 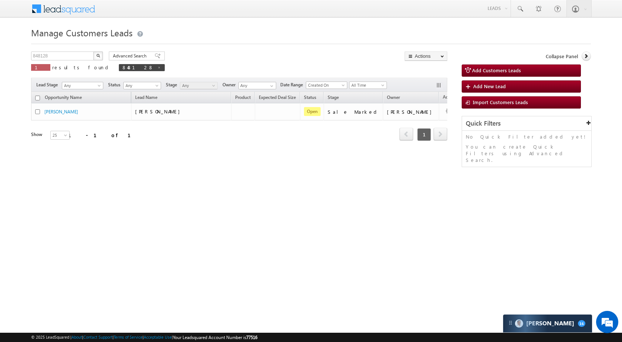 What do you see at coordinates (271, 86) in the screenshot?
I see `a: Show All Items` at bounding box center [271, 86].